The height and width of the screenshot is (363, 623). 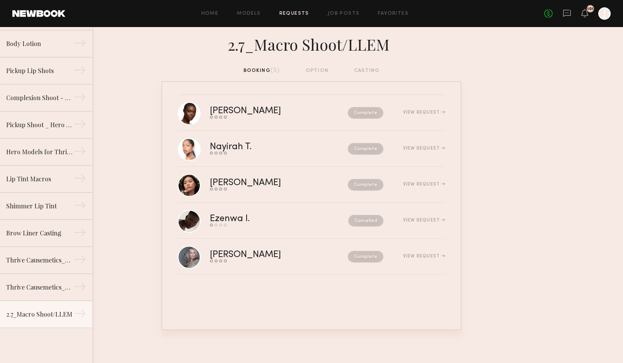 I want to click on a: Nayirah T.CompleteView Request, so click(x=311, y=149).